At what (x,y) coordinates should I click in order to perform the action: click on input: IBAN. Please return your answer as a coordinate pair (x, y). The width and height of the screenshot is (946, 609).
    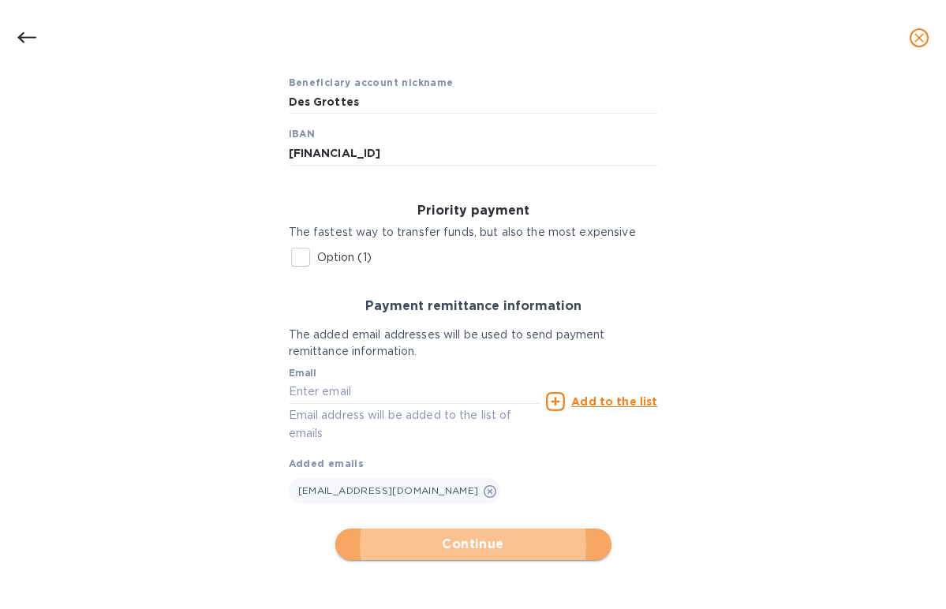
    Looking at the image, I should click on (473, 154).